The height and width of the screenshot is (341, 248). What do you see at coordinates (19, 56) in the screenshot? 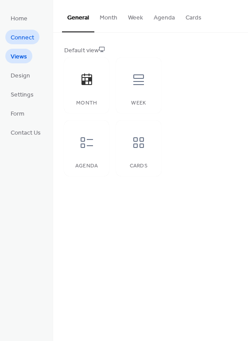
I see `a: Views` at bounding box center [19, 56].